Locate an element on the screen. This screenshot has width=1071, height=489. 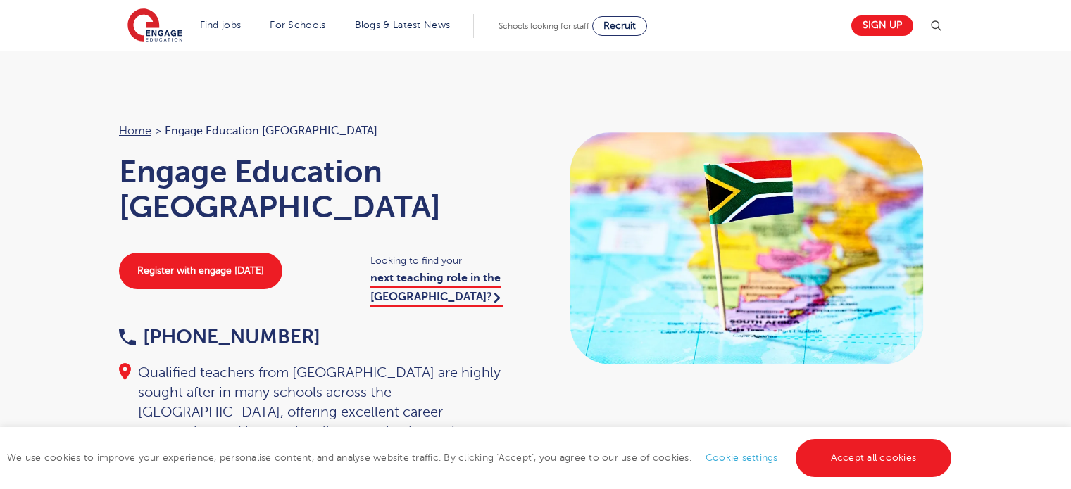
a: Home is located at coordinates (135, 131).